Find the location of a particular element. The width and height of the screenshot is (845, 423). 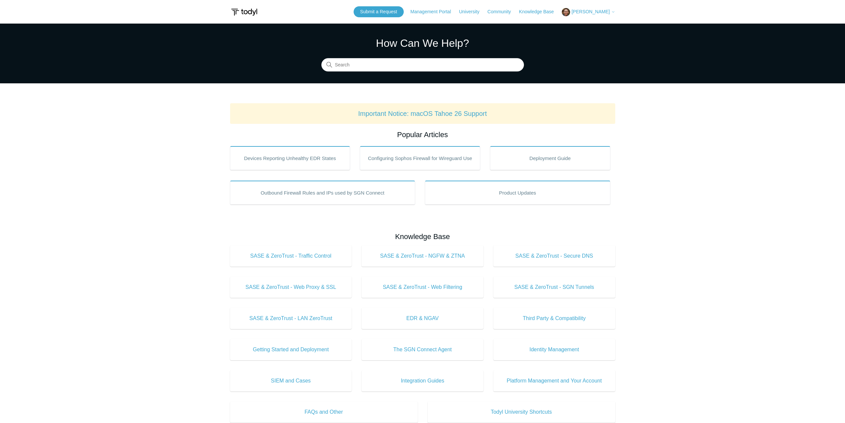

a: Devices Reporting Unhealthy EDR States is located at coordinates (290, 158).